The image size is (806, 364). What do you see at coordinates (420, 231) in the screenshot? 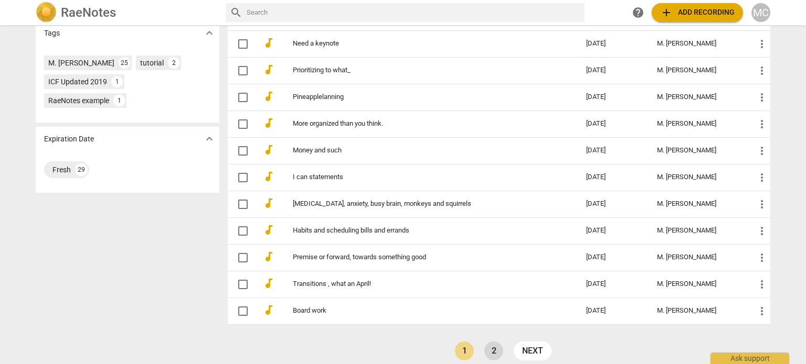
I see `a: Habits and scheduling bills and errands` at bounding box center [420, 231].